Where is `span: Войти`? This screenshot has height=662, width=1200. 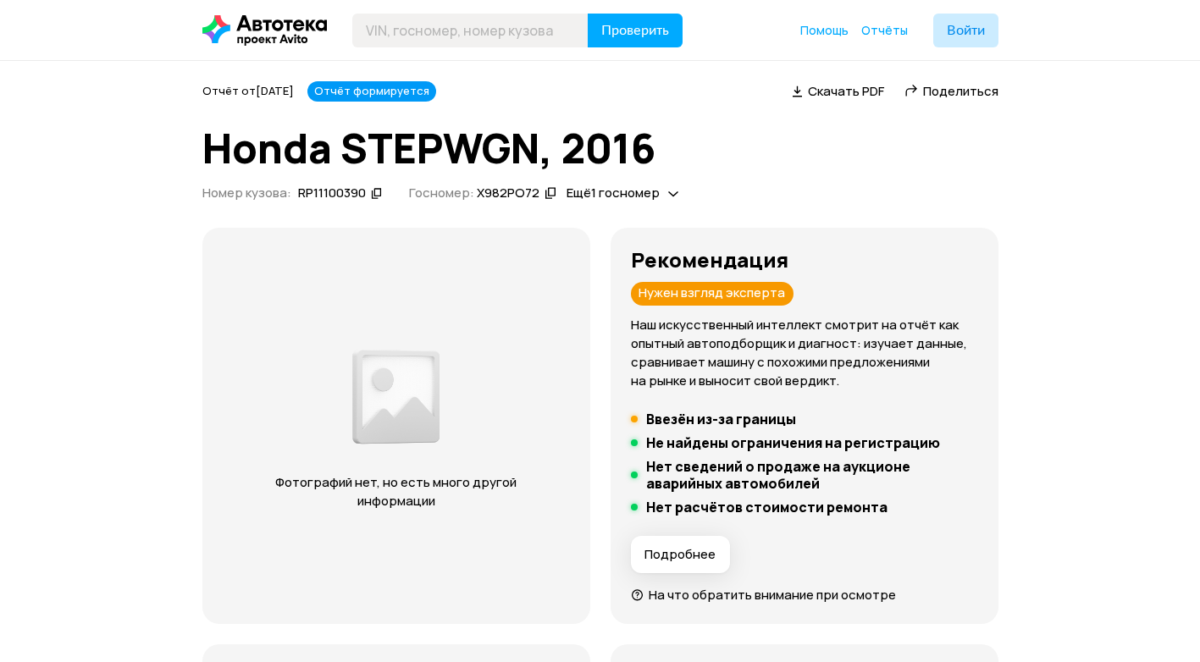
span: Войти is located at coordinates (965, 30).